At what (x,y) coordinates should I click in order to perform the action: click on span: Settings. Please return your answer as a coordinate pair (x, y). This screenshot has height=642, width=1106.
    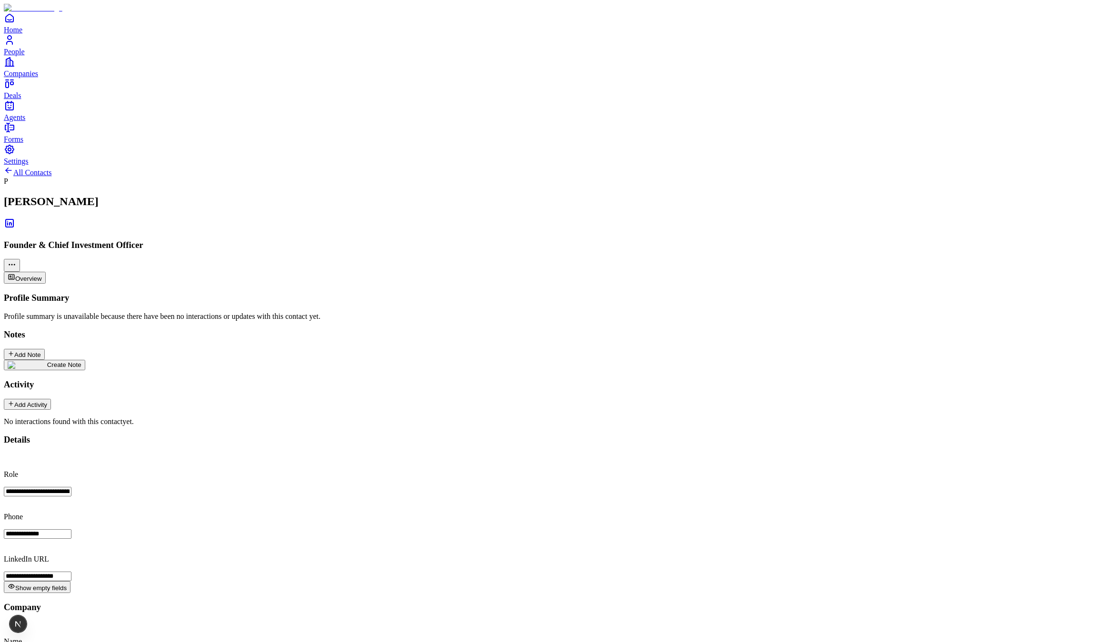
    Looking at the image, I should click on (16, 161).